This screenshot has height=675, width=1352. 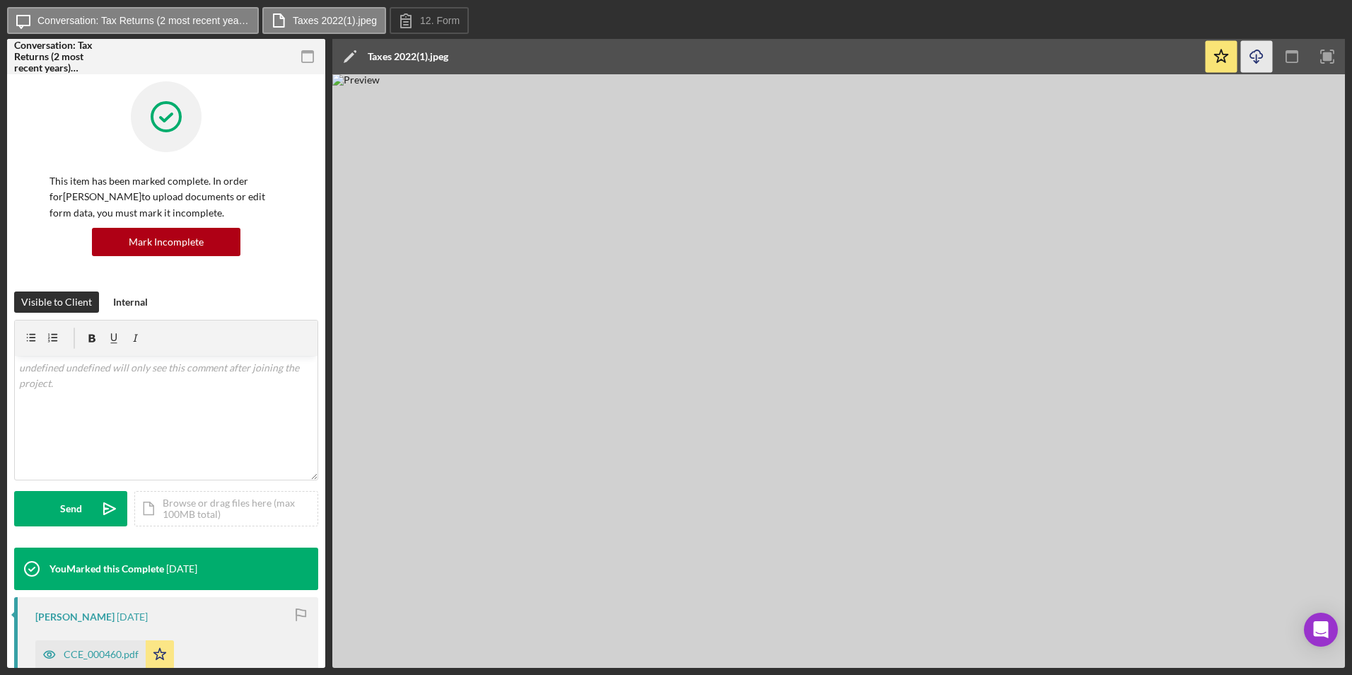 What do you see at coordinates (107, 569) in the screenshot?
I see `div: You Marked this Complete` at bounding box center [107, 569].